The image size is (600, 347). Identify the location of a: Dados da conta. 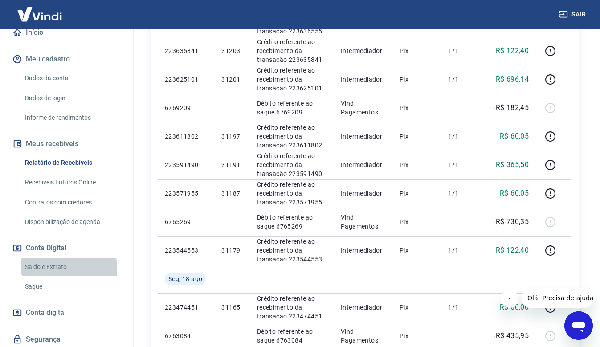
(72, 78).